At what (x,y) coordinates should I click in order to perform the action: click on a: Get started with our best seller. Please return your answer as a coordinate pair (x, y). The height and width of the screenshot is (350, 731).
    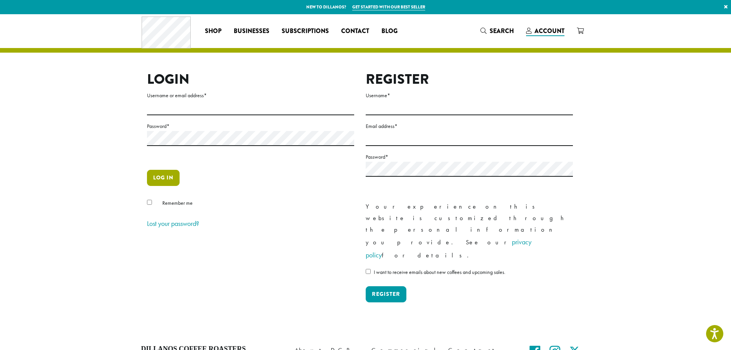
    Looking at the image, I should click on (389, 7).